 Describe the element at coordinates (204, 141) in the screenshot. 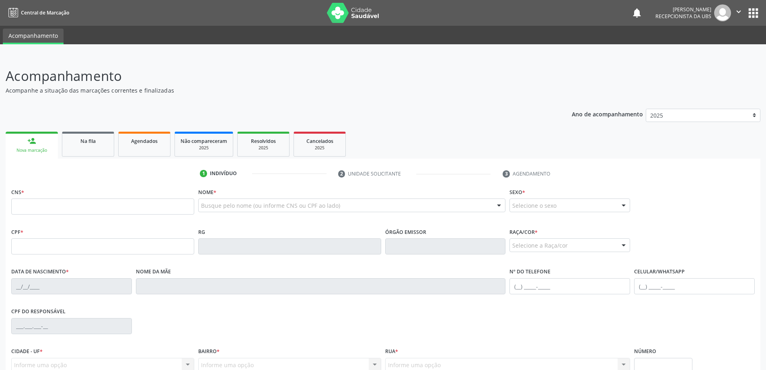

I see `span: Não compareceram` at that location.